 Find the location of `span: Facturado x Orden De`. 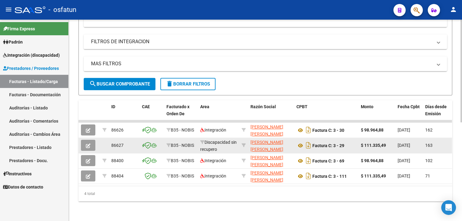

span: Facturado x Orden De is located at coordinates (178, 110).